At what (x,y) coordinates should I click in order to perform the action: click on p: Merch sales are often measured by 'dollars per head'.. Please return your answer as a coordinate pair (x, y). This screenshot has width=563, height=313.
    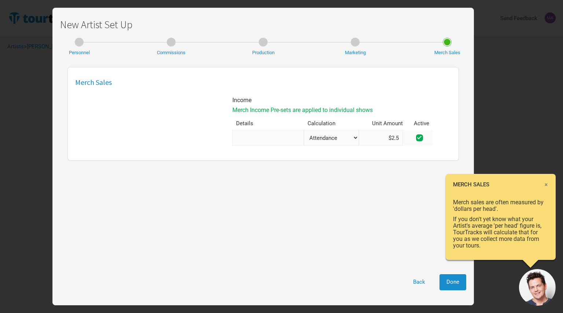
    Looking at the image, I should click on (500, 206).